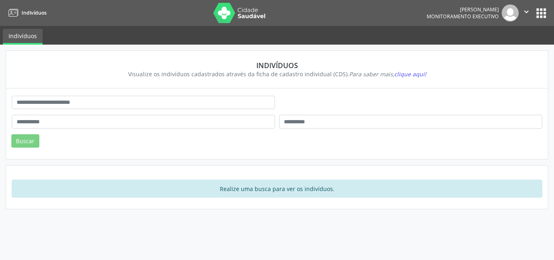 Image resolution: width=554 pixels, height=260 pixels. I want to click on img: img, so click(510, 13).